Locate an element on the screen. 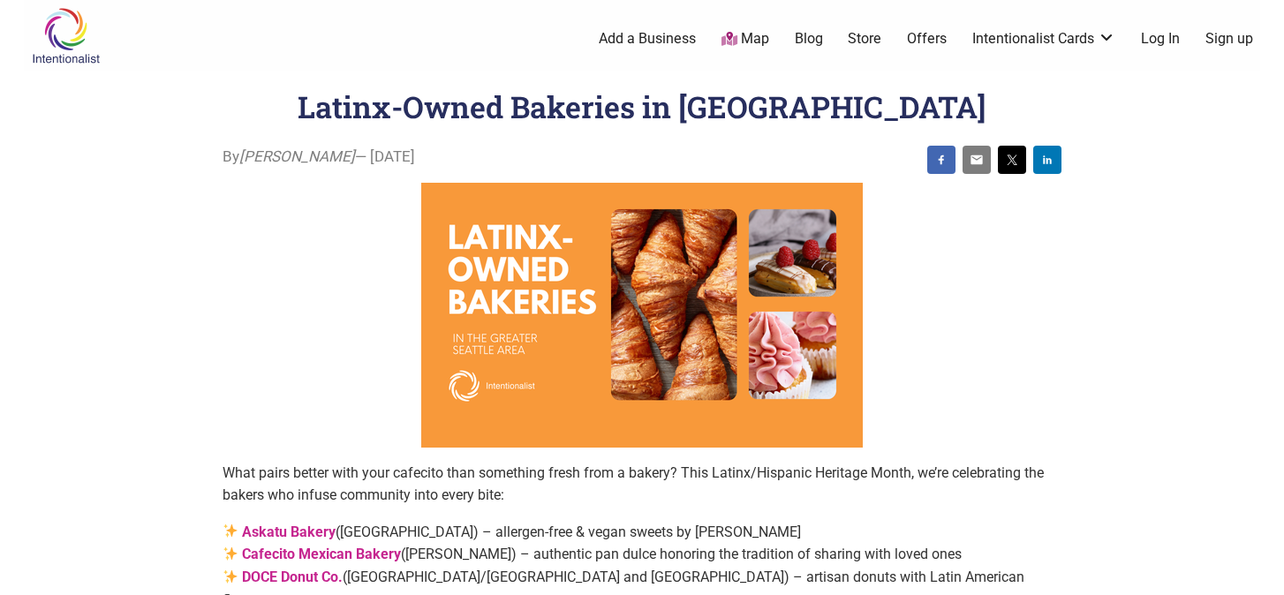  a: Askatu Bakery is located at coordinates (289, 531).